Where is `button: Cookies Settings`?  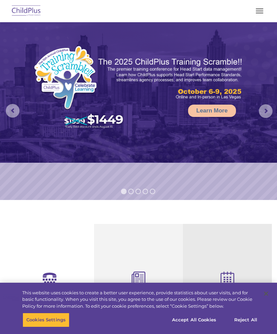 button: Cookies Settings is located at coordinates (46, 320).